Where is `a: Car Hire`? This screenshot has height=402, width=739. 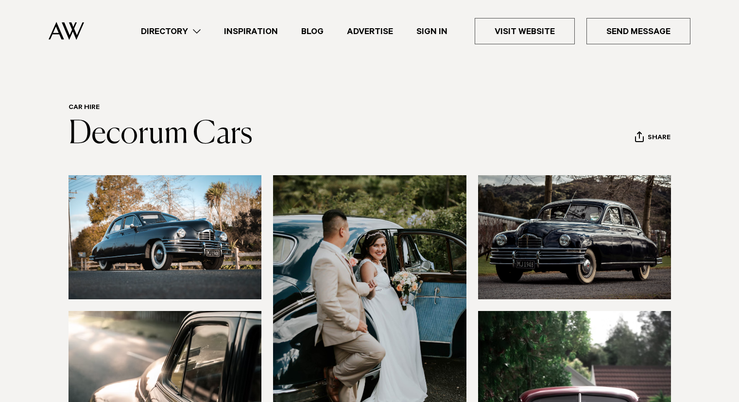
a: Car Hire is located at coordinates (84, 108).